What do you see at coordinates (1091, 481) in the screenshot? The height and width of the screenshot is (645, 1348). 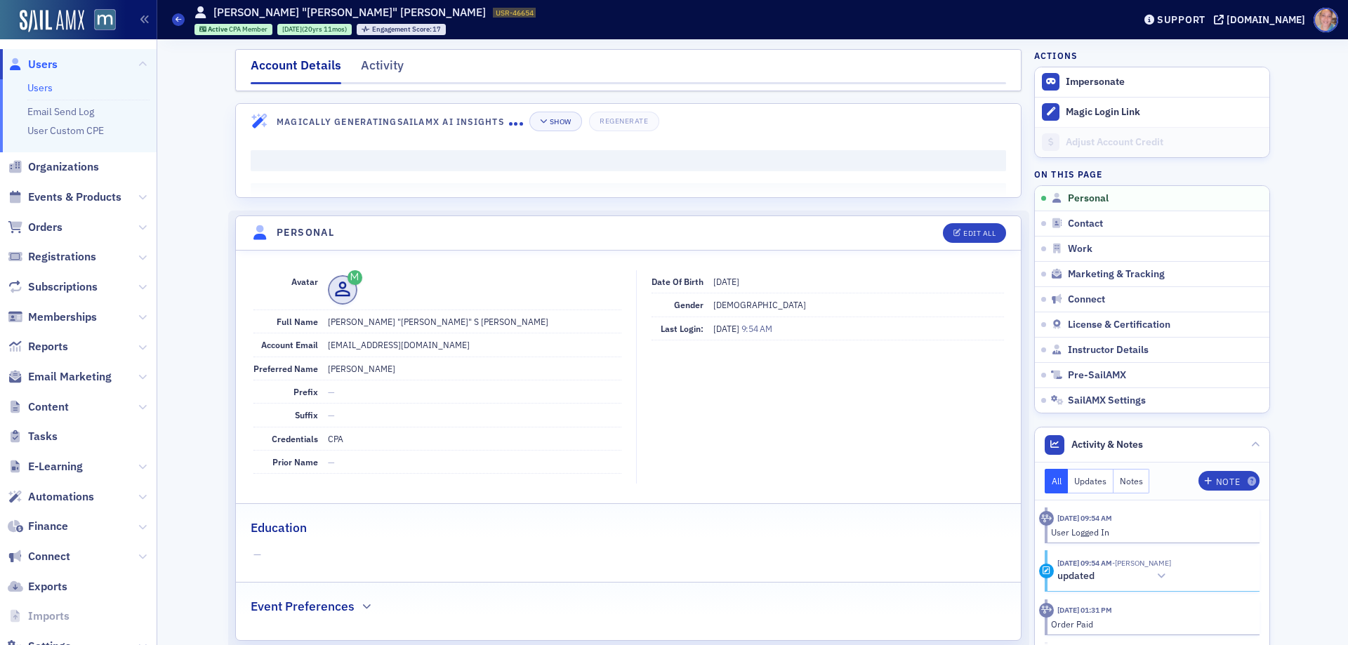 I see `button: Updates` at bounding box center [1091, 481].